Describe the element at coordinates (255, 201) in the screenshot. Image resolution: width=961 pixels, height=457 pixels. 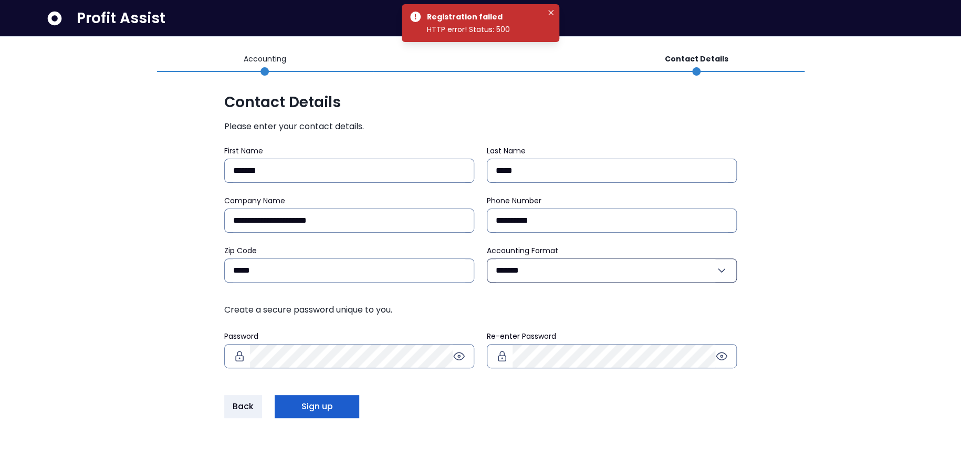
I see `span: Company Name` at that location.